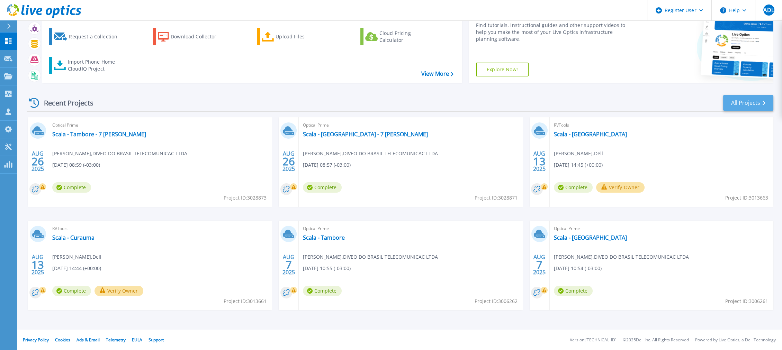 The image size is (782, 350). I want to click on a: View More, so click(437, 74).